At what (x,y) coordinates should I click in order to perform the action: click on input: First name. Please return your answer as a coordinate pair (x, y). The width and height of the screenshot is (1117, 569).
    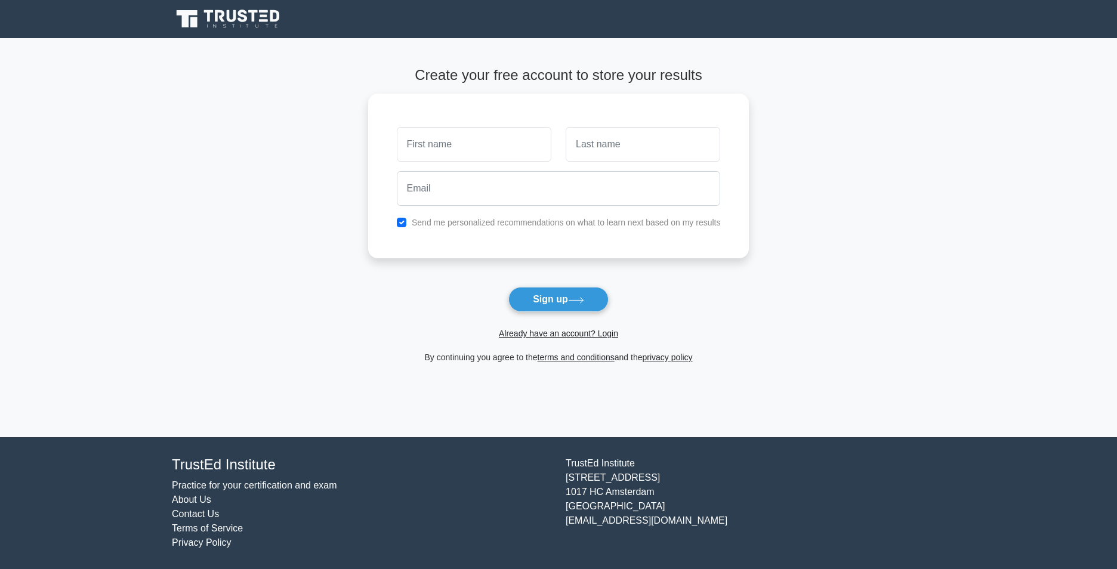
    Looking at the image, I should click on (474, 144).